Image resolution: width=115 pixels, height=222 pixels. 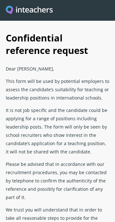 What do you see at coordinates (29, 10) in the screenshot?
I see `img: Inteachers` at bounding box center [29, 10].